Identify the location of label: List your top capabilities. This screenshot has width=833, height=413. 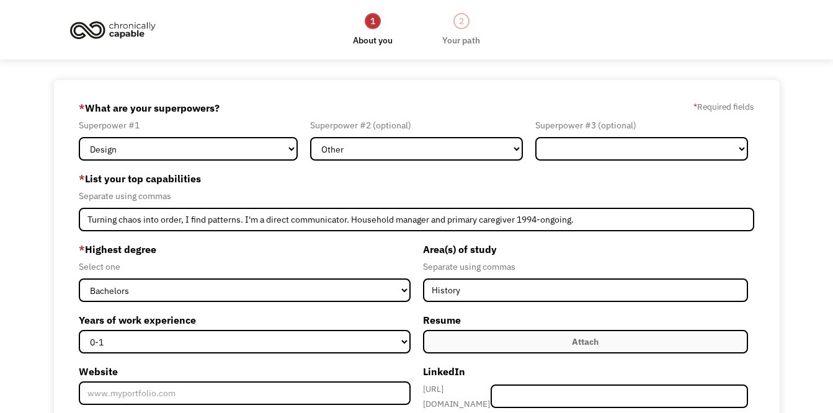
(416, 179).